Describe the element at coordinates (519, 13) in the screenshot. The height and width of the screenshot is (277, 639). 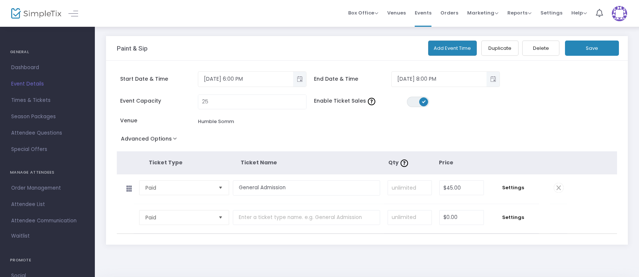
I see `span: Reports` at that location.